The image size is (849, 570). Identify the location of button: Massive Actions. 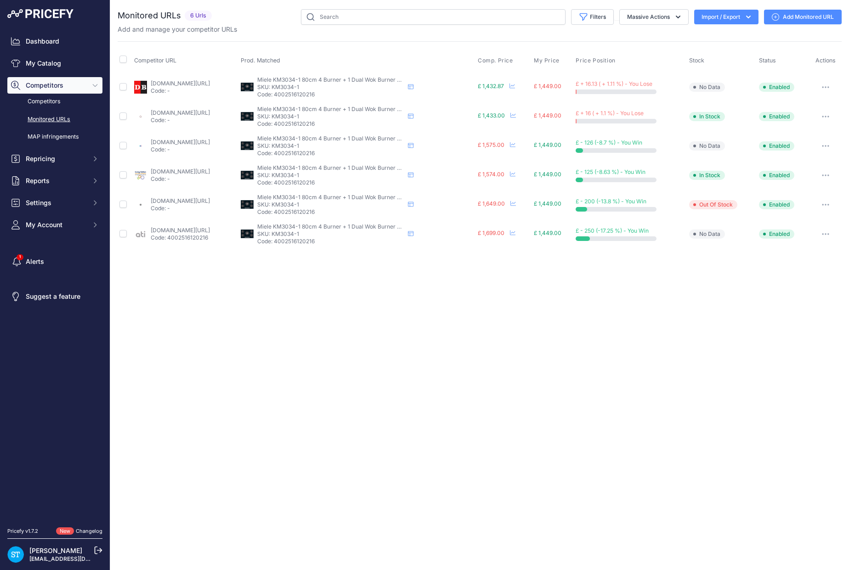
(653, 17).